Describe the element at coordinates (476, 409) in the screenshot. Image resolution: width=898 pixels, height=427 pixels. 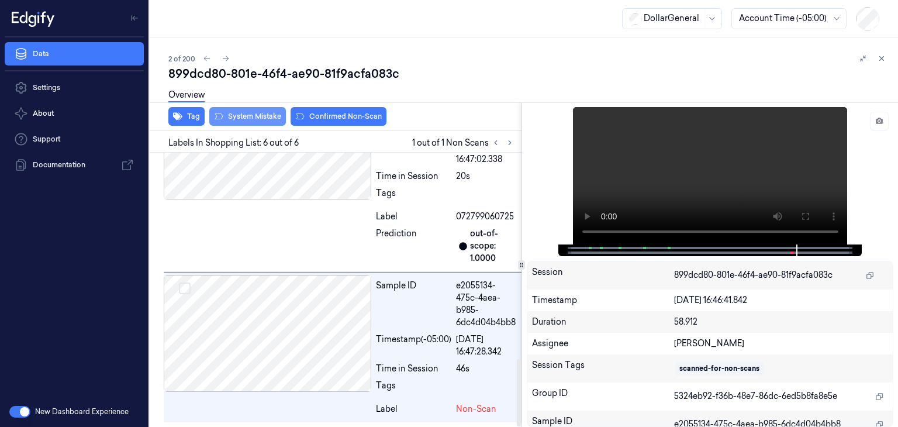
I see `span: Non-Scan` at that location.